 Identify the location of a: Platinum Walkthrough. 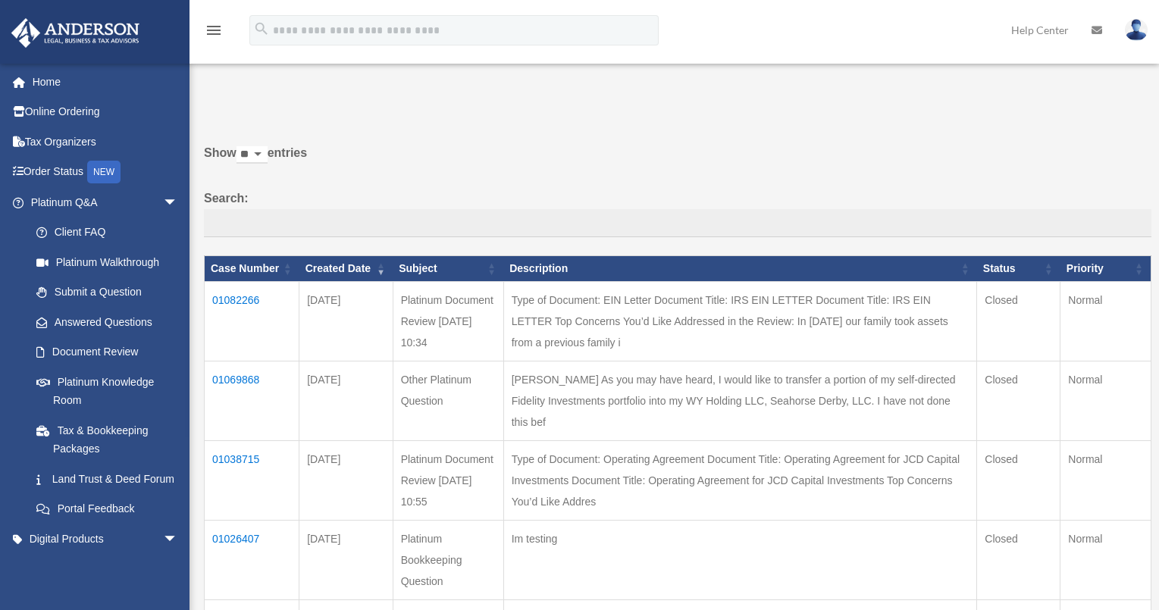
(107, 262).